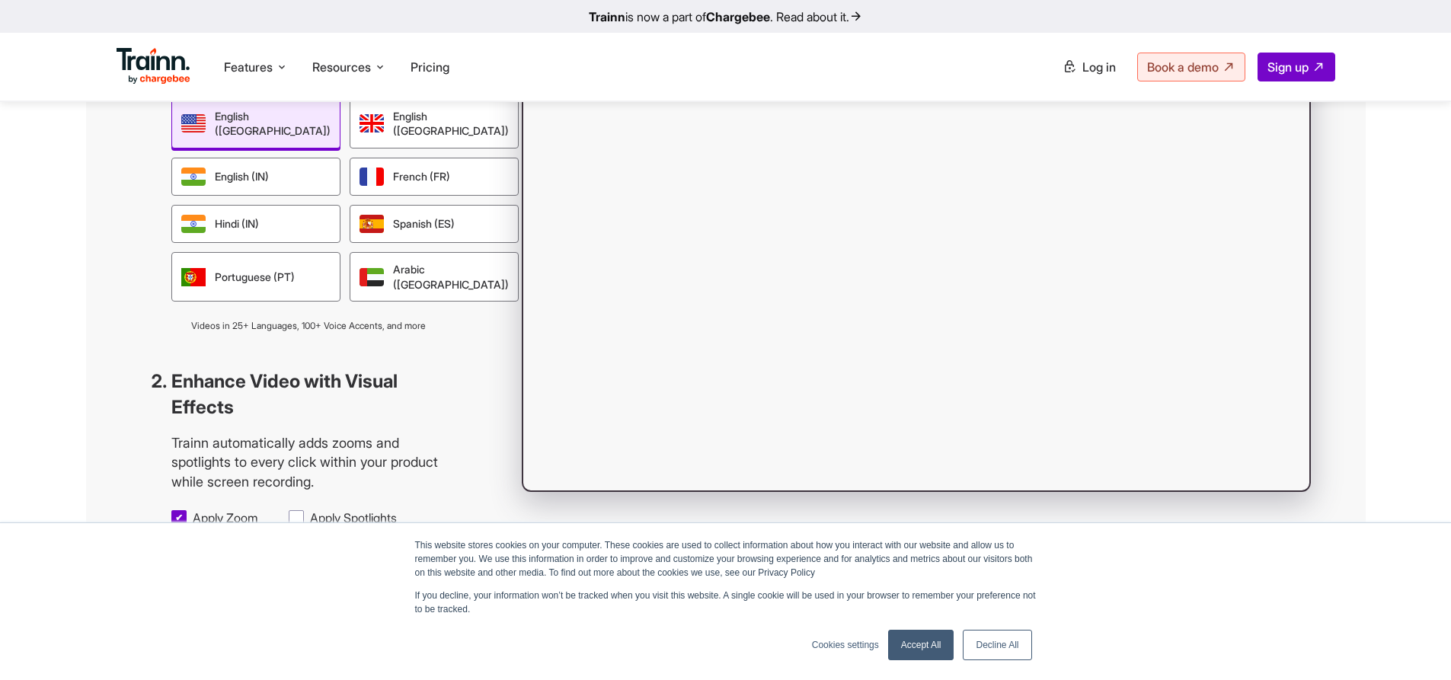 The width and height of the screenshot is (1451, 680). What do you see at coordinates (256, 177) in the screenshot?
I see `div: English (IN)` at bounding box center [256, 177].